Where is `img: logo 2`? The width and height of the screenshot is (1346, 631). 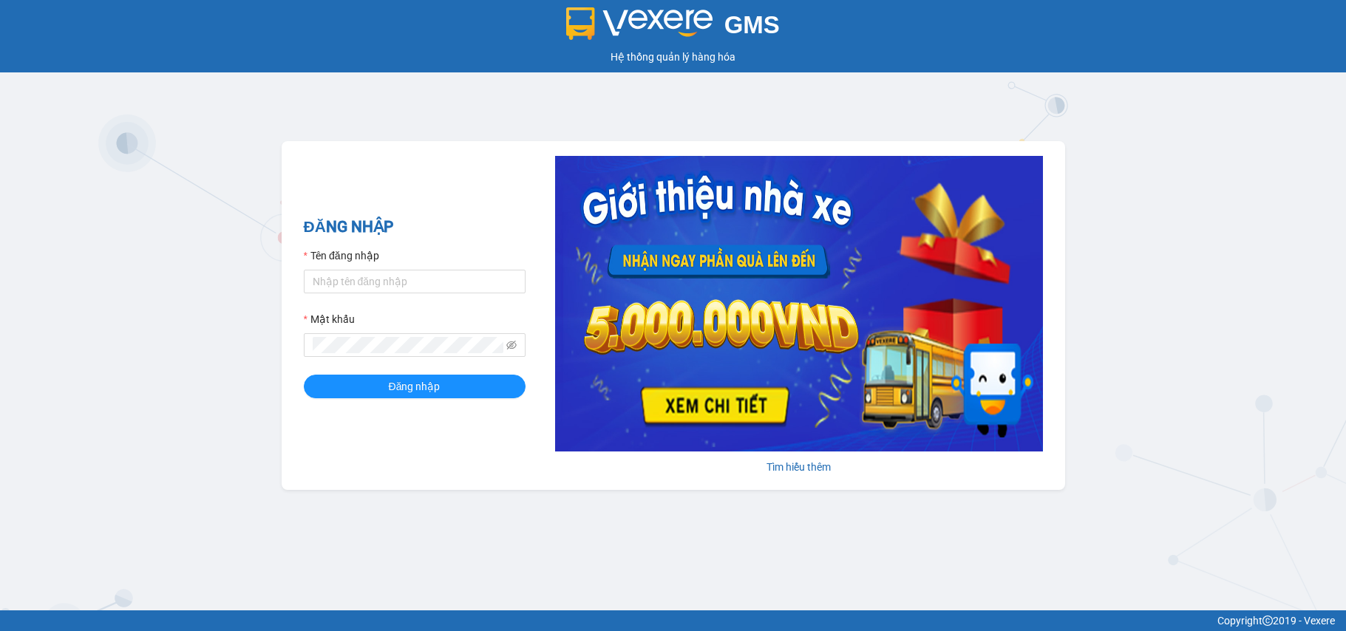
img: logo 2 is located at coordinates (639, 24).